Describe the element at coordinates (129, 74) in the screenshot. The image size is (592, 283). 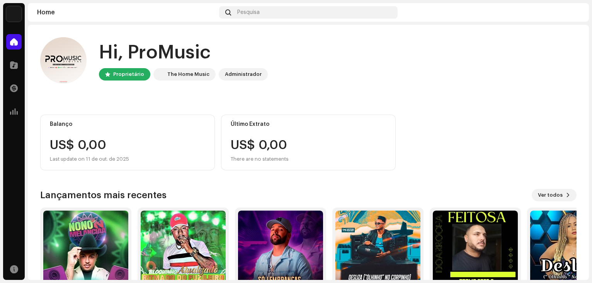
I see `div: Proprietário` at that location.